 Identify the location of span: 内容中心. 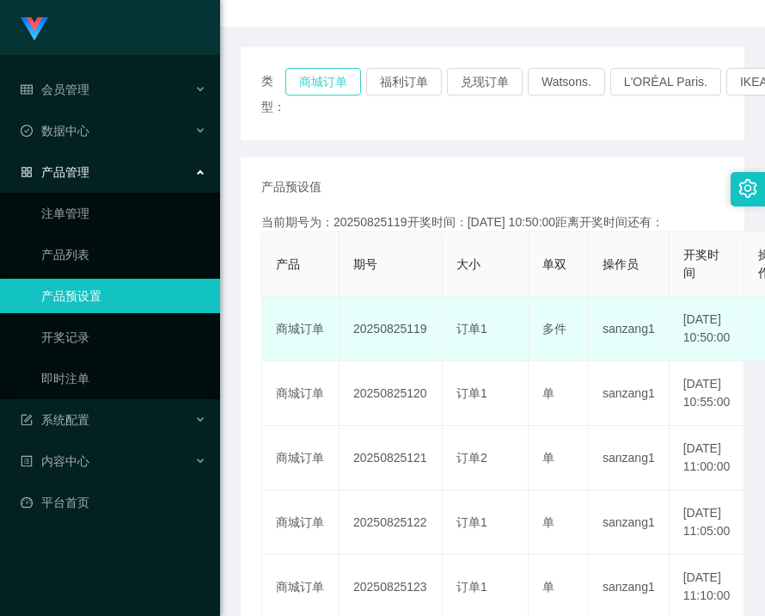
(55, 461).